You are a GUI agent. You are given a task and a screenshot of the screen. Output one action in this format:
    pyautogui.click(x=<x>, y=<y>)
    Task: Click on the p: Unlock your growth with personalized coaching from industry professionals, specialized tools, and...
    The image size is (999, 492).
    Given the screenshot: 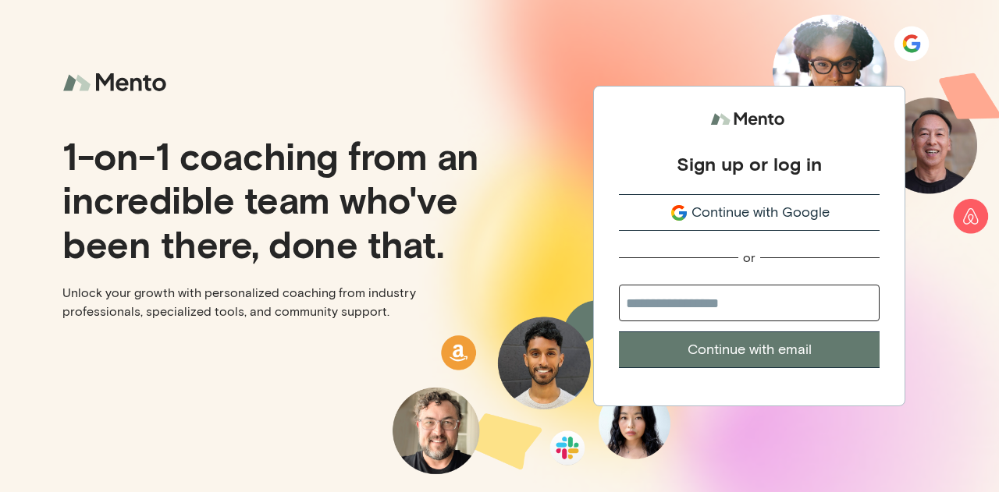 What is the action you would take?
    pyautogui.click(x=275, y=303)
    